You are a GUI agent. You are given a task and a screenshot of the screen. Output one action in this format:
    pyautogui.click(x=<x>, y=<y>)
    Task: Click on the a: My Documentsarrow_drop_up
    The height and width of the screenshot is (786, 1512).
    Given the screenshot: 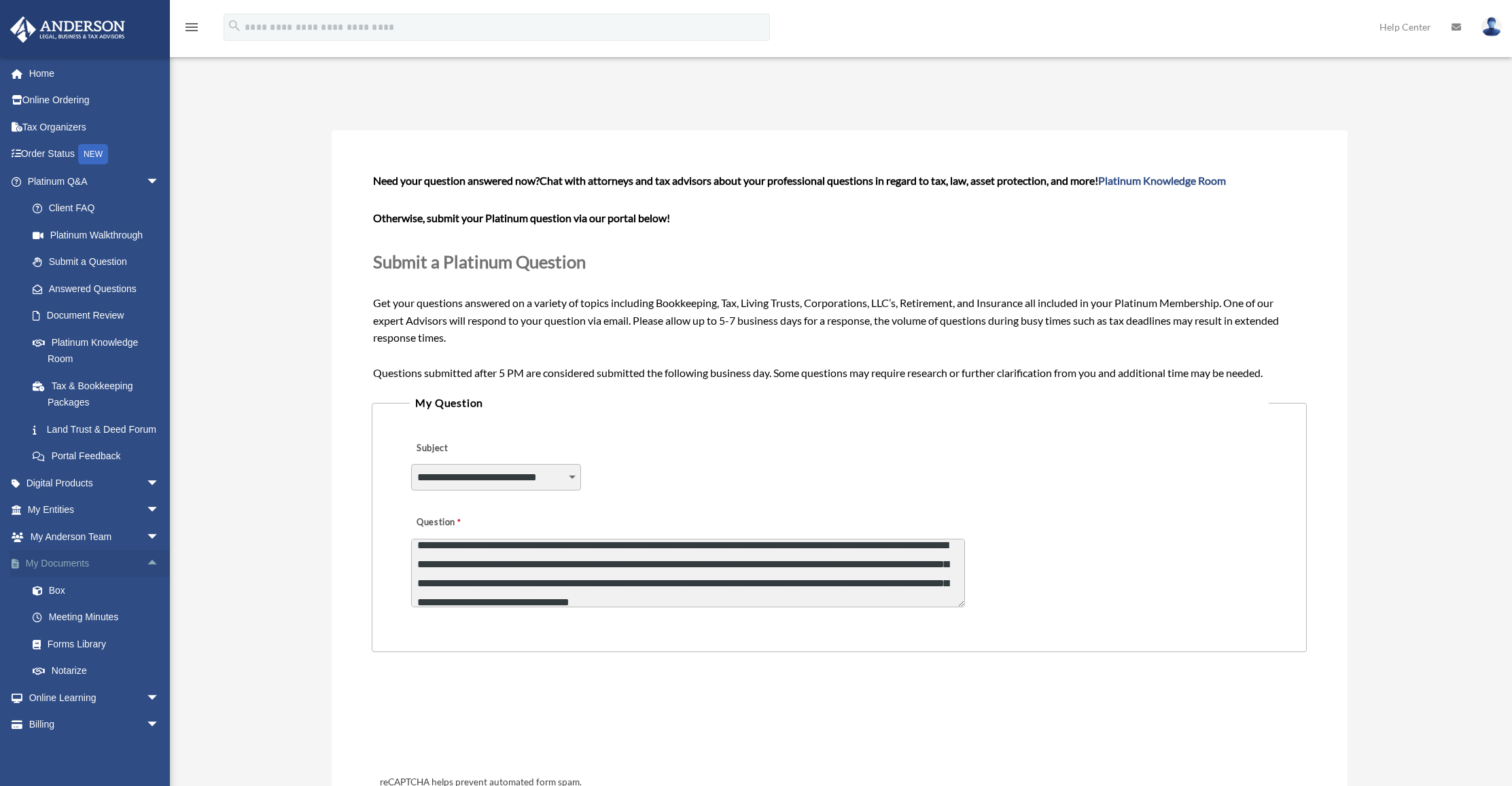 What is the action you would take?
    pyautogui.click(x=94, y=564)
    